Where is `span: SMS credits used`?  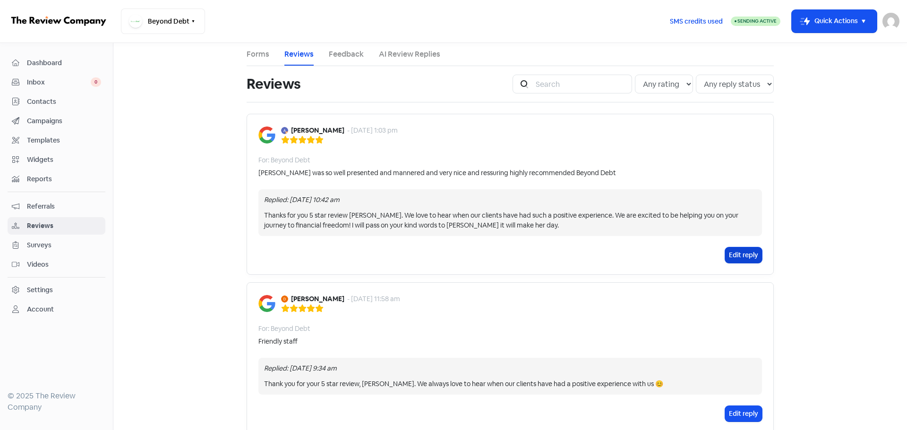
span: SMS credits used is located at coordinates (696, 21).